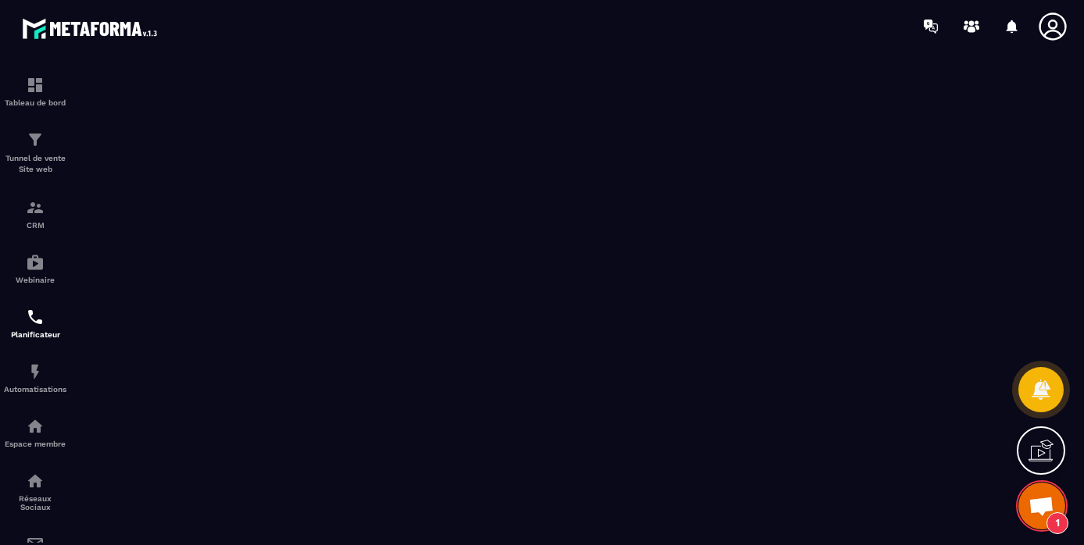 This screenshot has width=1084, height=545. I want to click on img: logo, so click(92, 28).